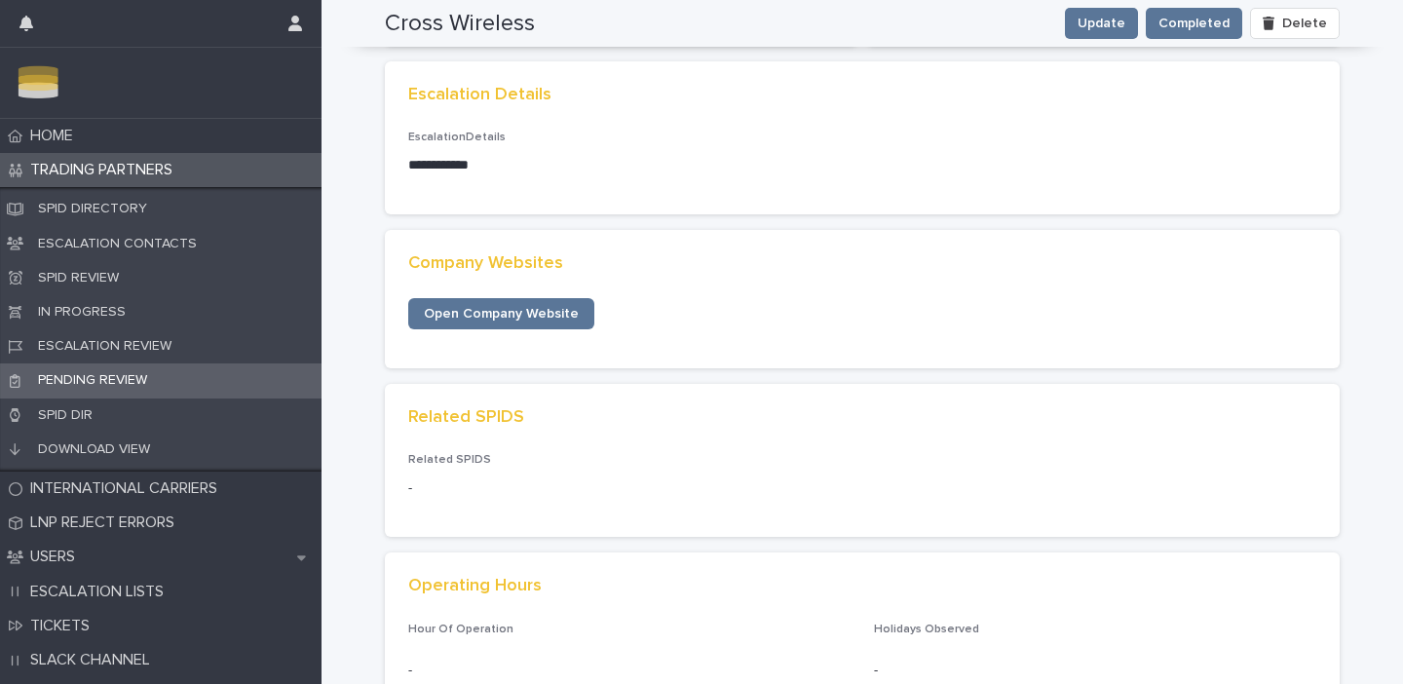  I want to click on p: TRADING PARTNERS, so click(105, 170).